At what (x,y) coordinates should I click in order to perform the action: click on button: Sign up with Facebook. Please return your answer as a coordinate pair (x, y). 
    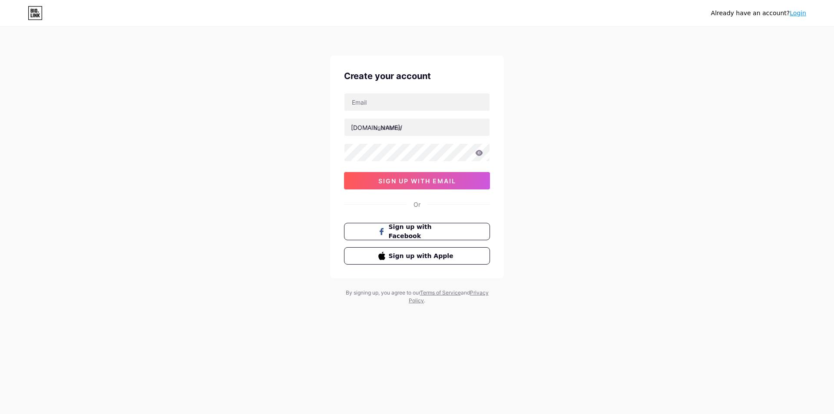
    Looking at the image, I should click on (417, 232).